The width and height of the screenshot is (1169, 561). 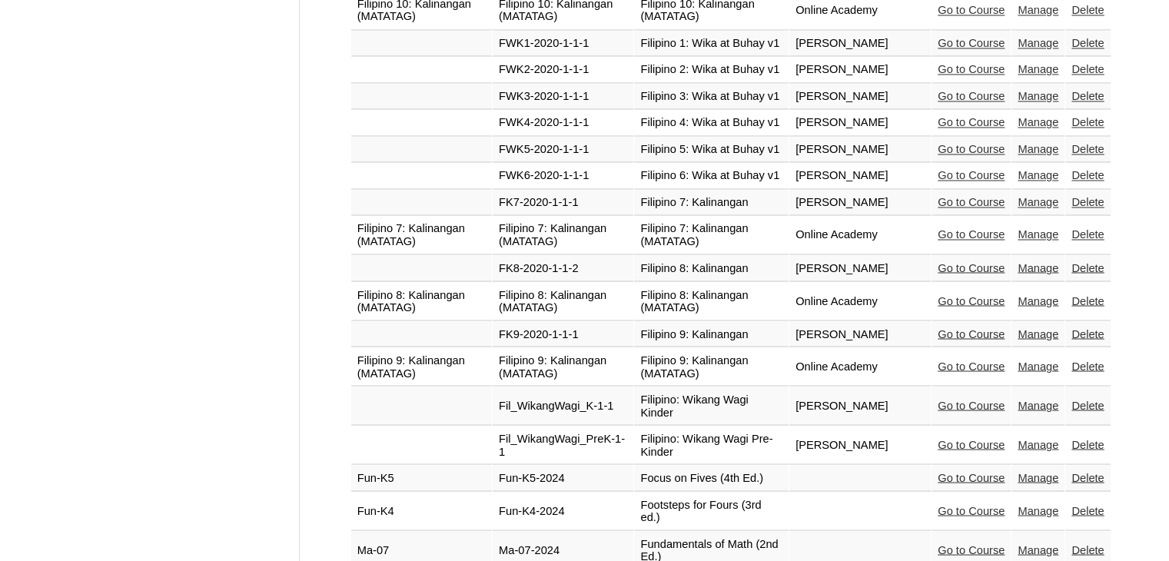 What do you see at coordinates (562, 406) in the screenshot?
I see `td: Fil_WikangWagi_K-1-1` at bounding box center [562, 406].